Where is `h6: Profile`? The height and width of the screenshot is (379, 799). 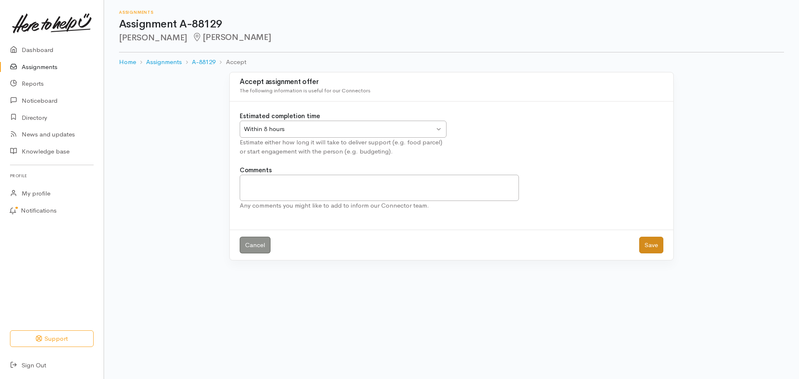
h6: Profile is located at coordinates (52, 176).